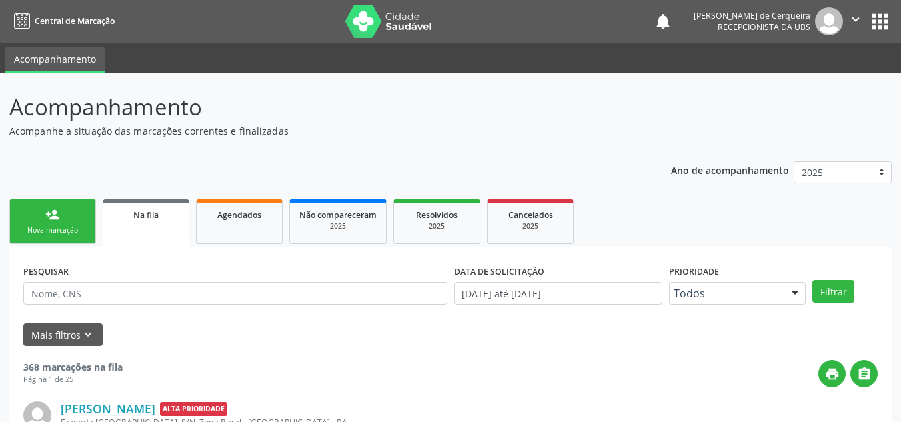 The width and height of the screenshot is (901, 422). I want to click on i: print, so click(832, 374).